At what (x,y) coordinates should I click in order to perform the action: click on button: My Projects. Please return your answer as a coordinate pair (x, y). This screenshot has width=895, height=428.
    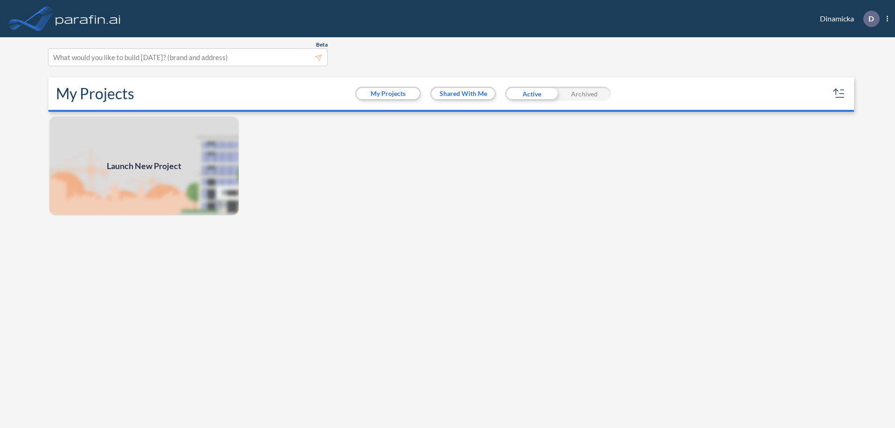
    Looking at the image, I should click on (388, 94).